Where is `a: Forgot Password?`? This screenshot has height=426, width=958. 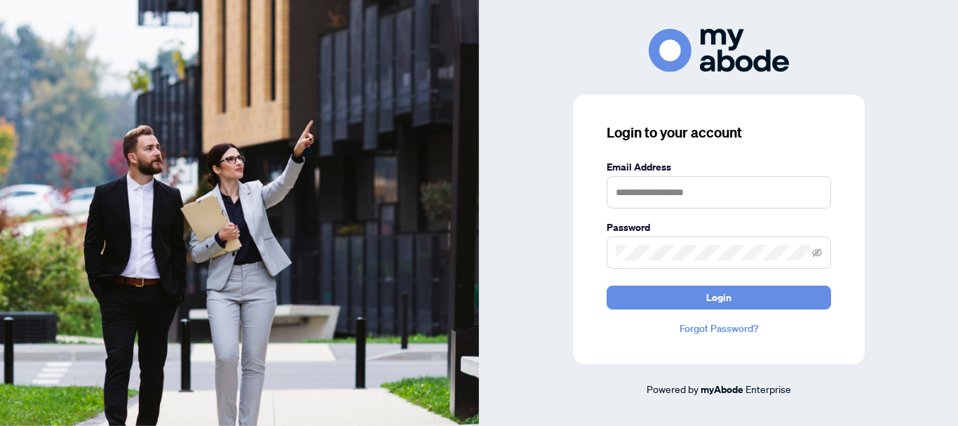
a: Forgot Password? is located at coordinates (719, 328).